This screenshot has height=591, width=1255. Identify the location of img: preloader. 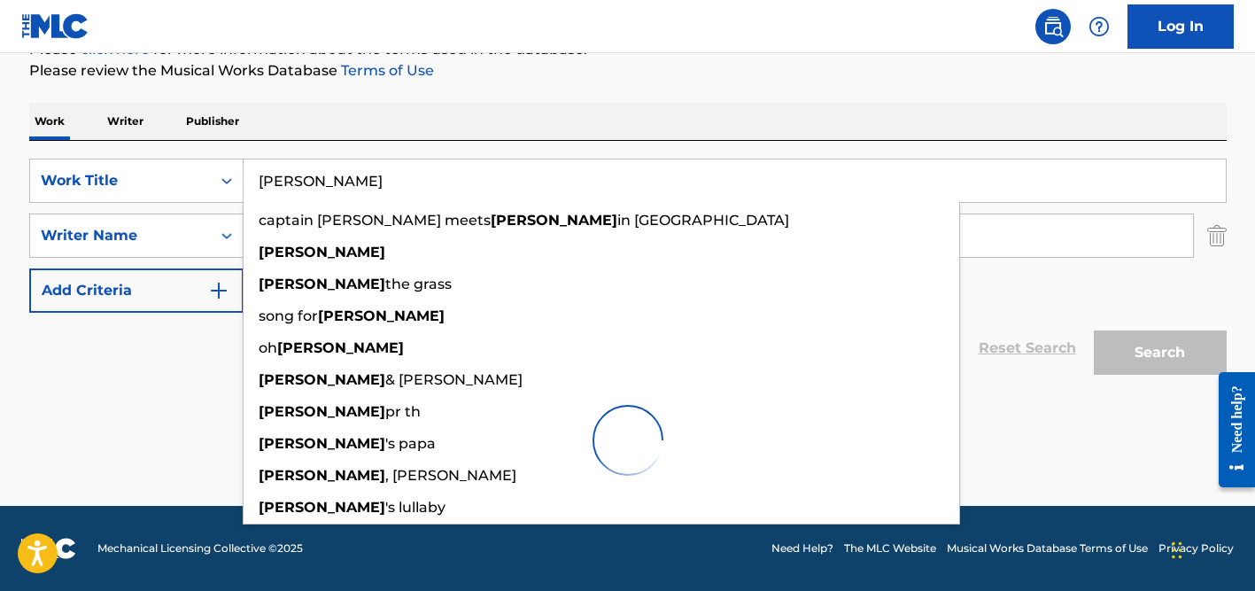
(627, 439).